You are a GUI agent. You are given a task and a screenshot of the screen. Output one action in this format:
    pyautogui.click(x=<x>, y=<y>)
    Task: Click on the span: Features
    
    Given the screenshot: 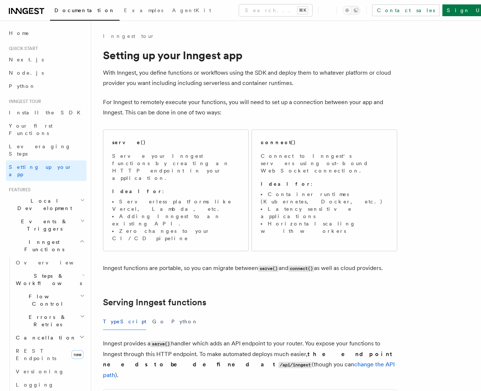 What is the action you would take?
    pyautogui.click(x=18, y=190)
    